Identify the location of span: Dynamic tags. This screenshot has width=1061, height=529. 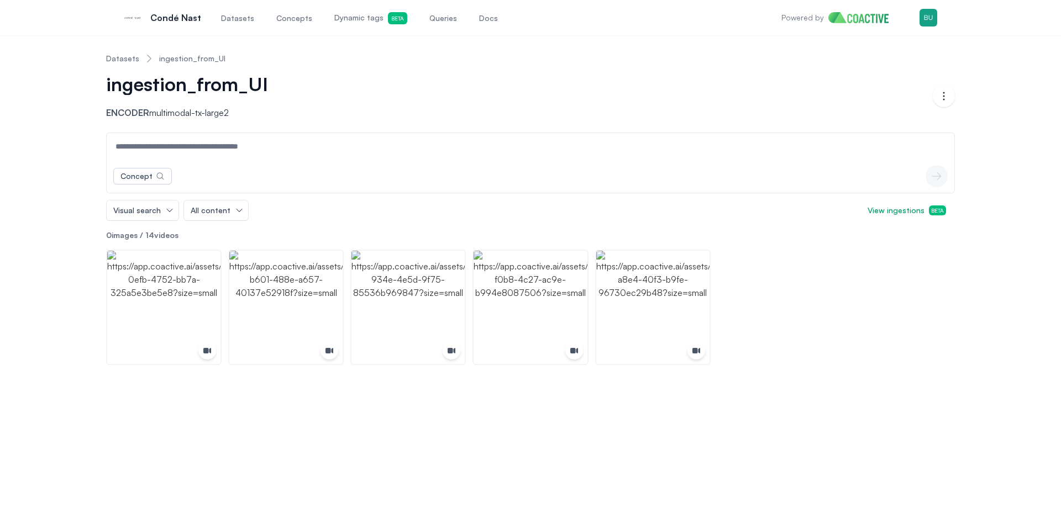
(371, 18).